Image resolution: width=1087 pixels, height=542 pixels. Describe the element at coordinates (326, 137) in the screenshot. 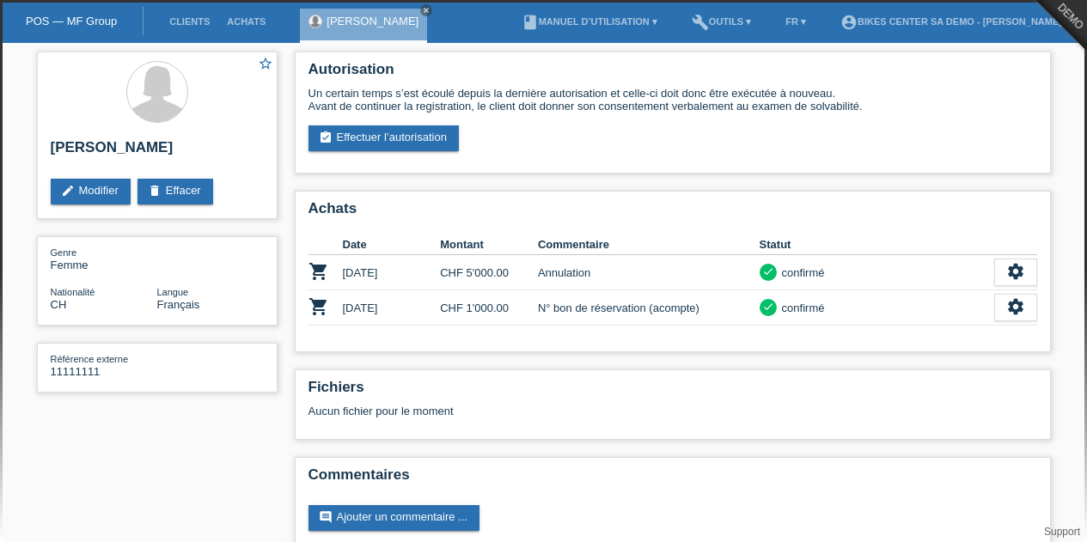

I see `i: assignment_turned_in` at that location.